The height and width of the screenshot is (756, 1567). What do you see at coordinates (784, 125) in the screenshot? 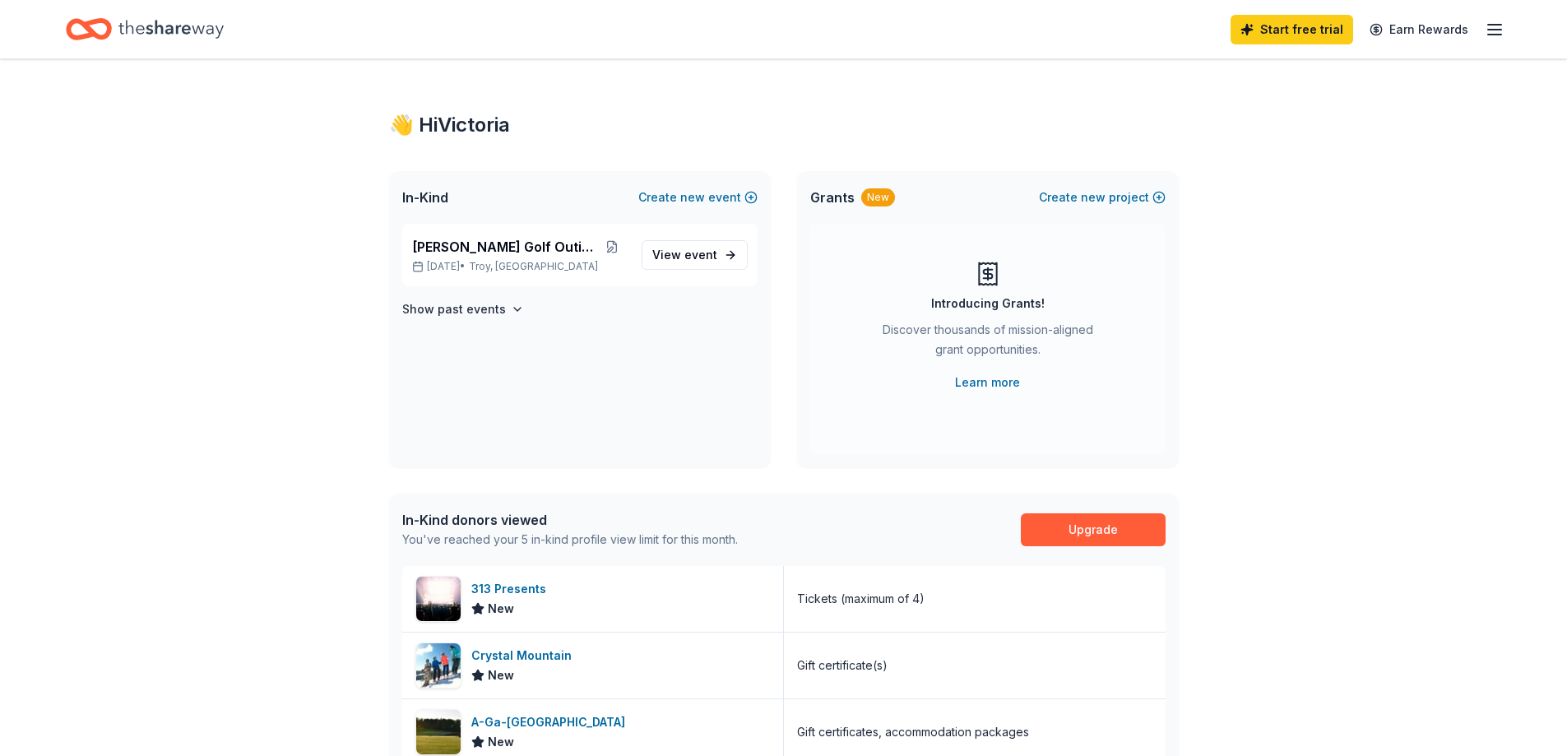
I see `div: 👋 Hi Victoria` at bounding box center [784, 125].